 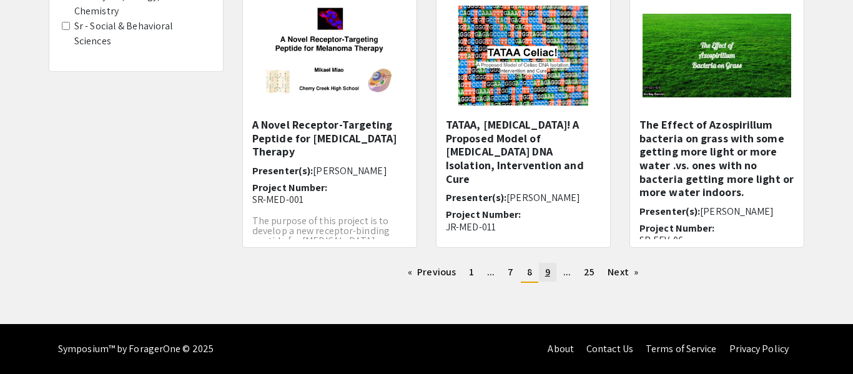 I want to click on a: Privacy Policy, so click(x=759, y=349).